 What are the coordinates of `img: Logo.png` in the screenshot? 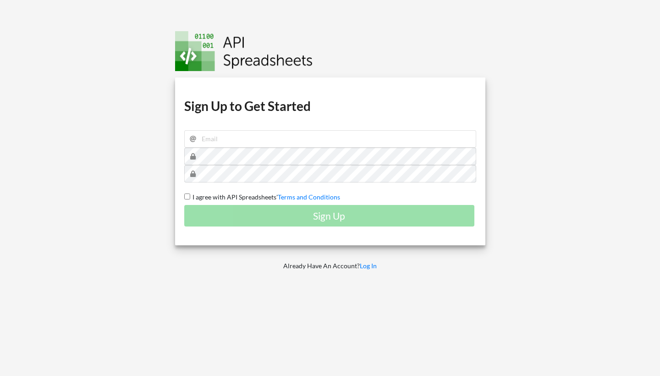 It's located at (244, 51).